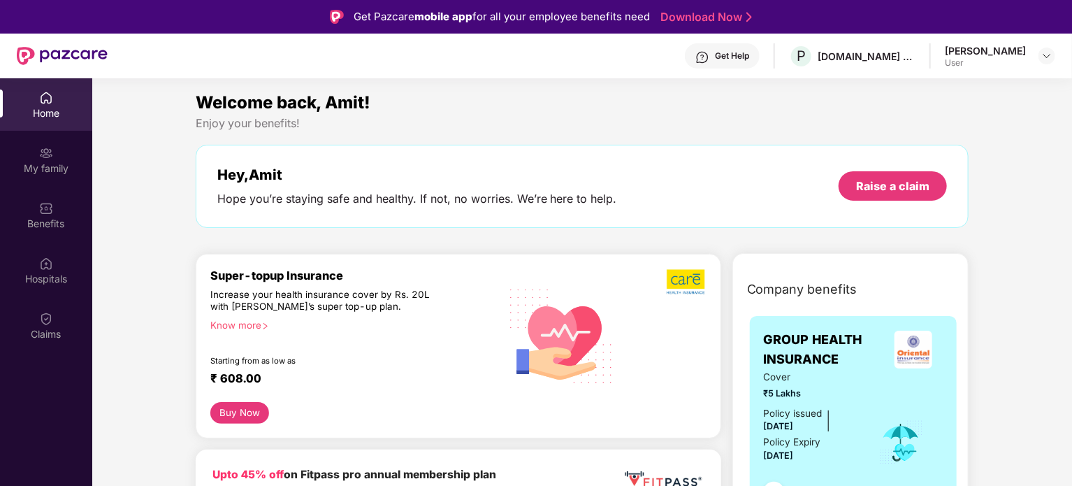  What do you see at coordinates (801, 56) in the screenshot?
I see `span: P` at bounding box center [801, 56].